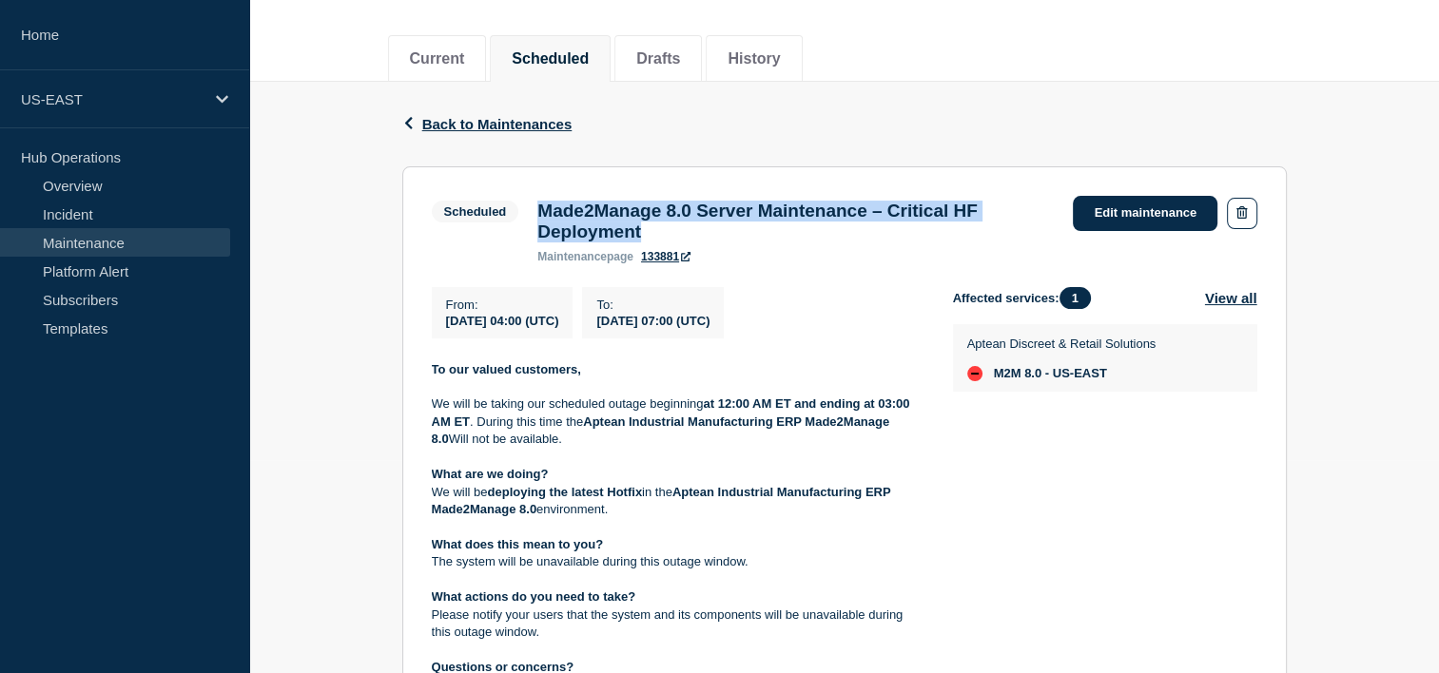  What do you see at coordinates (534, 596) in the screenshot?
I see `strong: What actions do you need to take?` at bounding box center [534, 596].